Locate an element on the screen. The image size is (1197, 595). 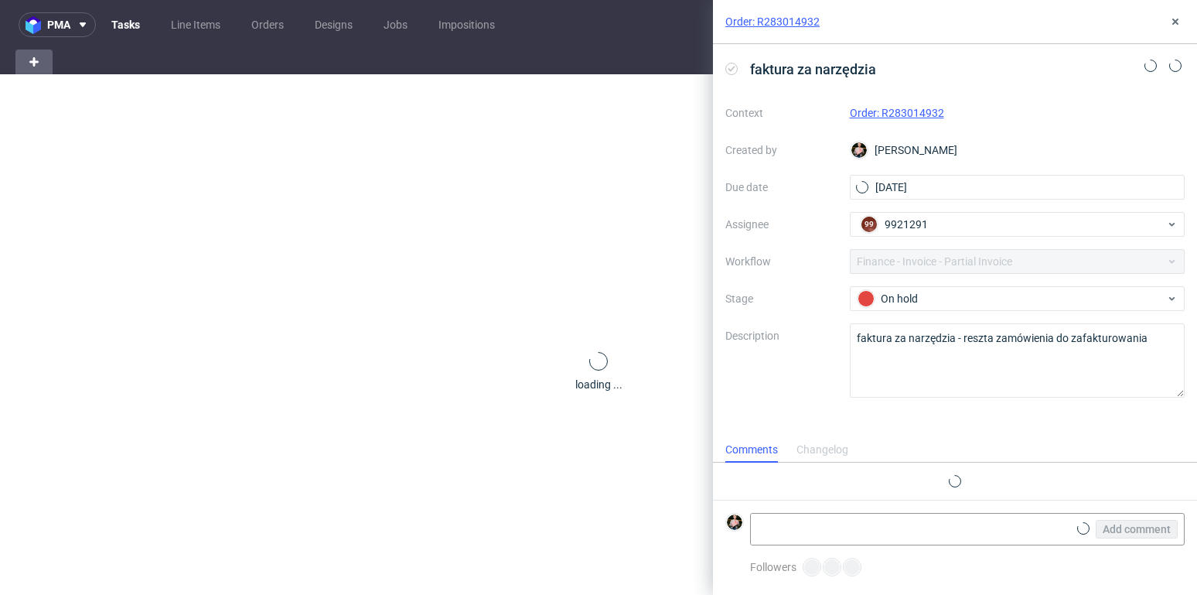
label: Workflow is located at coordinates (781, 261).